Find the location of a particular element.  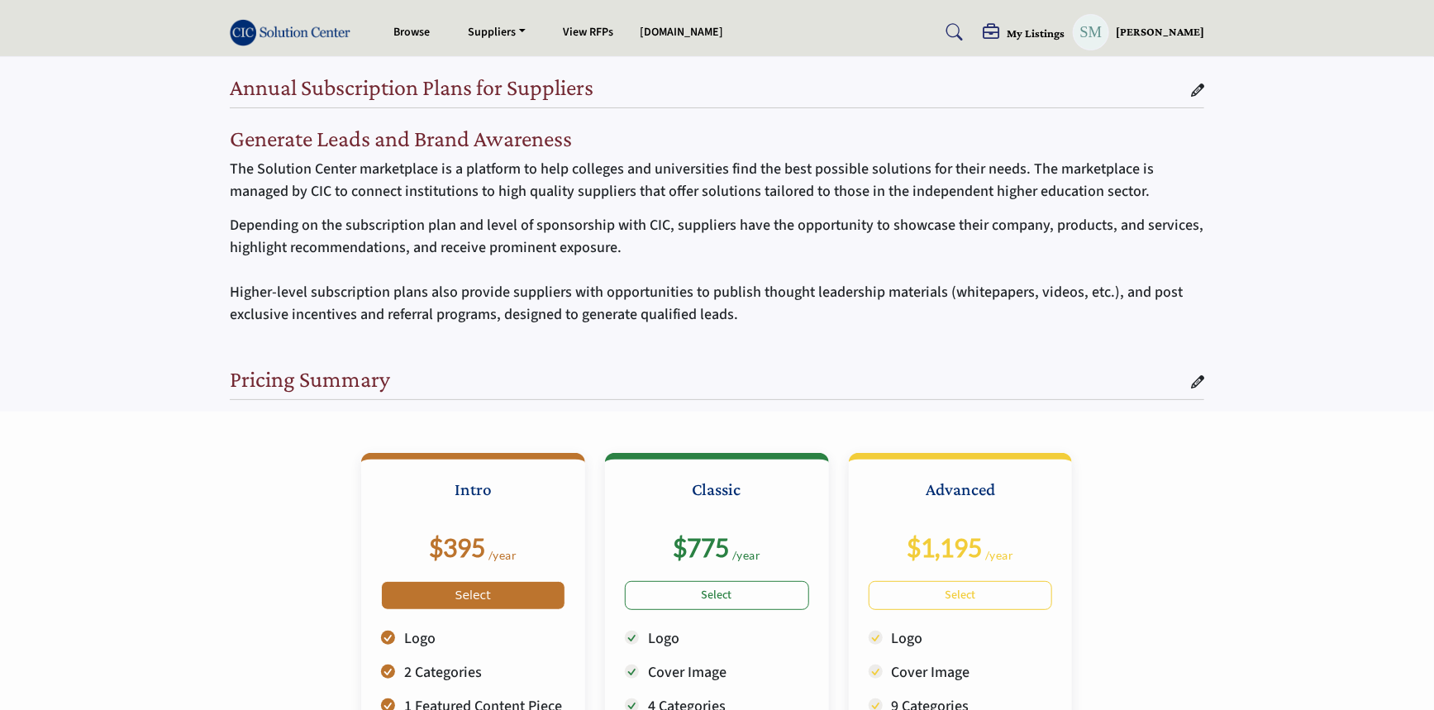

p: Depending on the subscription plan and level of sponsorship with CIC, suppliers have the opportun... is located at coordinates (716, 269).